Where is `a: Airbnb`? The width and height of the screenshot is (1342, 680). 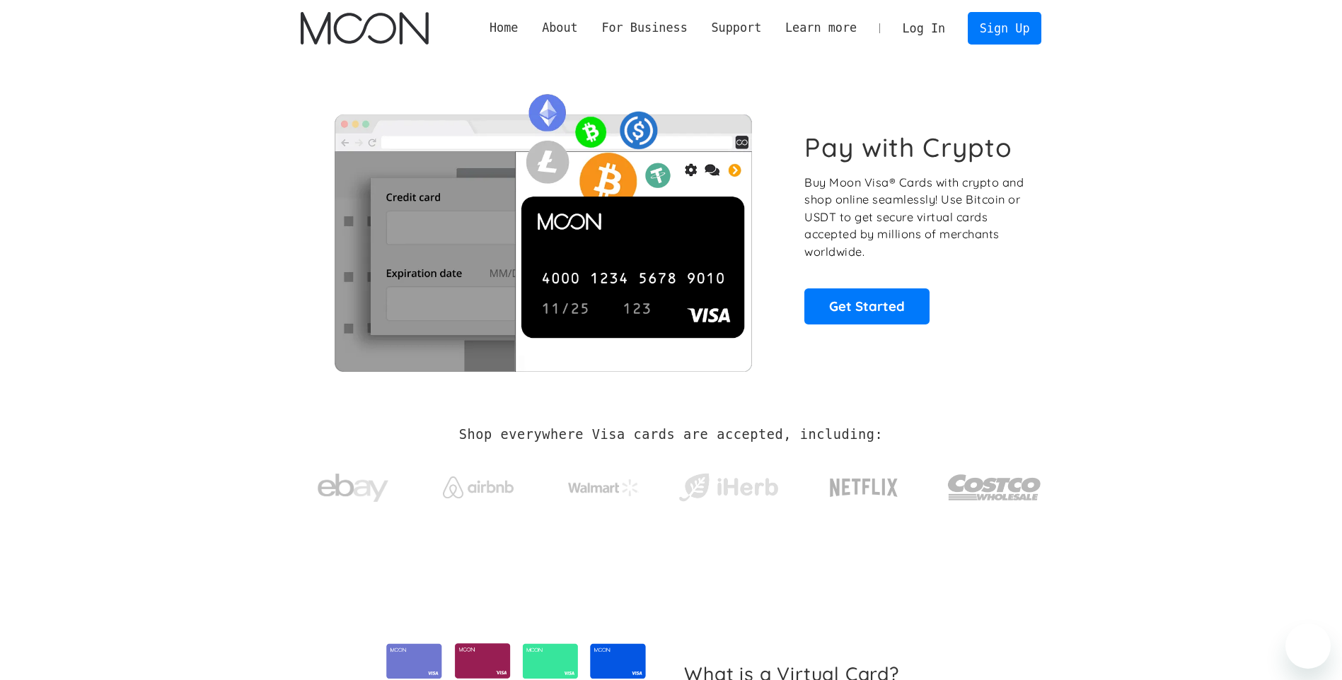
a: Airbnb is located at coordinates (477, 484).